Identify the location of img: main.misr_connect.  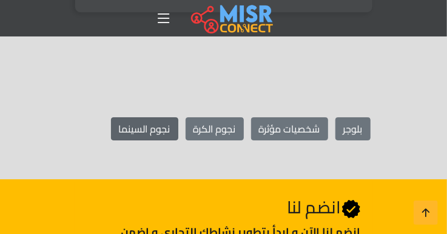
(232, 18).